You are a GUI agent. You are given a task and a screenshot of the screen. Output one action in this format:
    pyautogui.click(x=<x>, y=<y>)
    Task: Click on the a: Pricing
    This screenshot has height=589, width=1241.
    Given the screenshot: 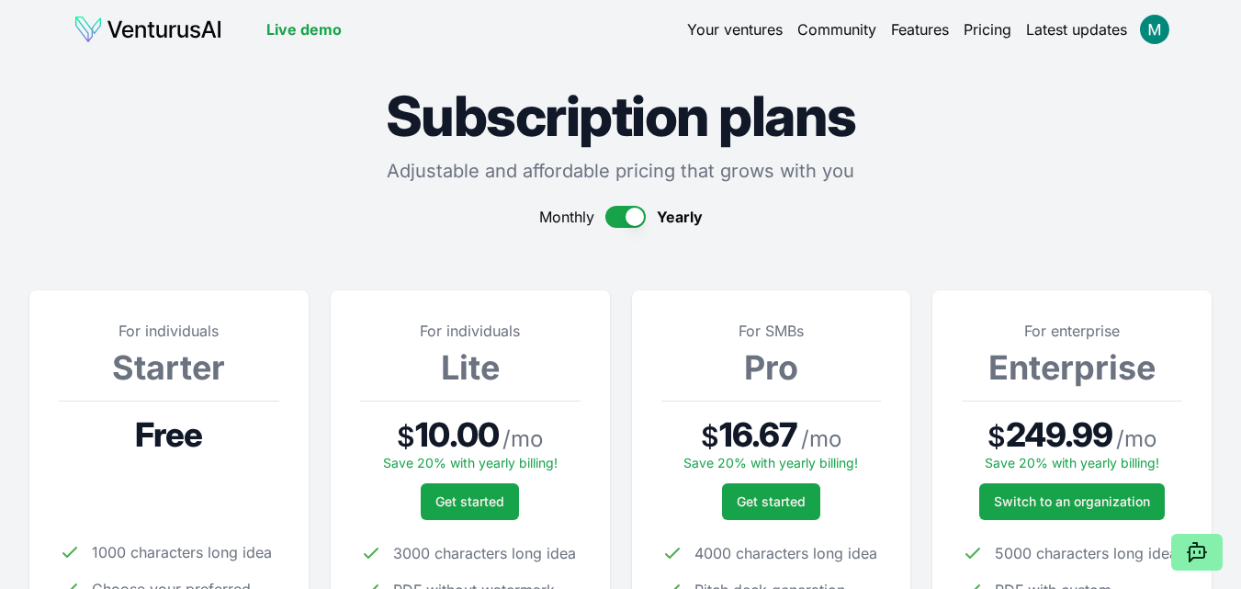 What is the action you would take?
    pyautogui.click(x=987, y=29)
    